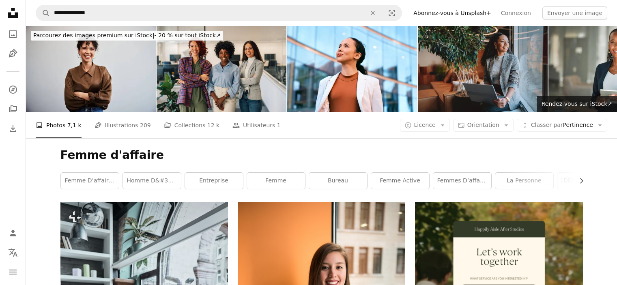  Describe the element at coordinates (90, 181) in the screenshot. I see `a: Femme d’affaires` at that location.